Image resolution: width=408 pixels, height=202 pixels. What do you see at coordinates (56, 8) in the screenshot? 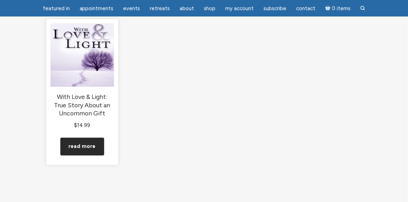
I see `a: featured in` at bounding box center [56, 8].